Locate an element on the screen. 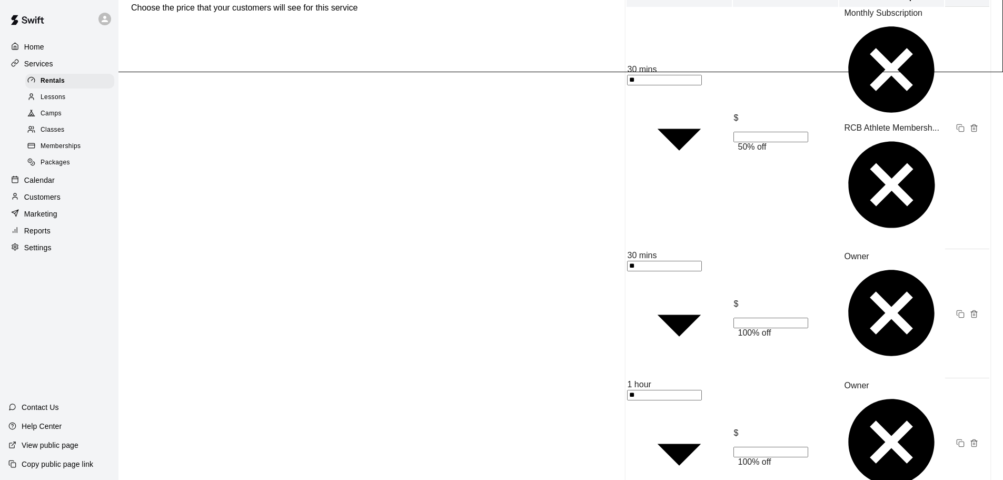 This screenshot has width=1003, height=480. span: Lessons is located at coordinates (53, 97).